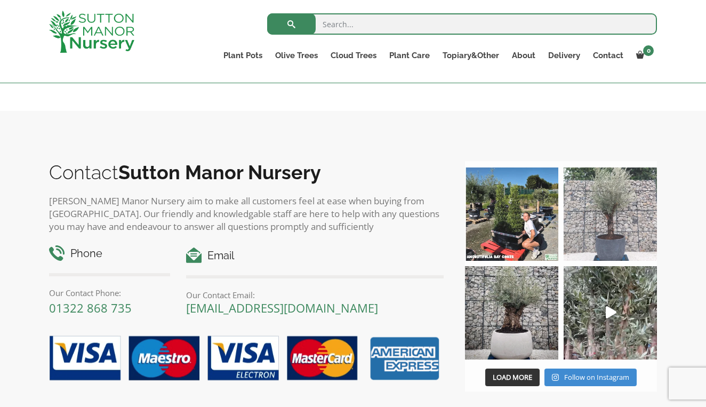  Describe the element at coordinates (648, 51) in the screenshot. I see `span: 0` at that location.